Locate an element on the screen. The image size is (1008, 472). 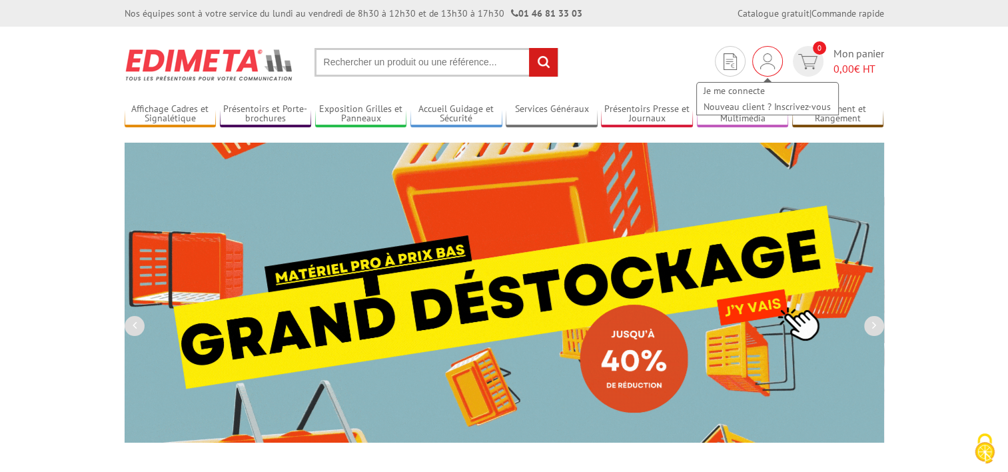
a: Commande rapide is located at coordinates (848, 13).